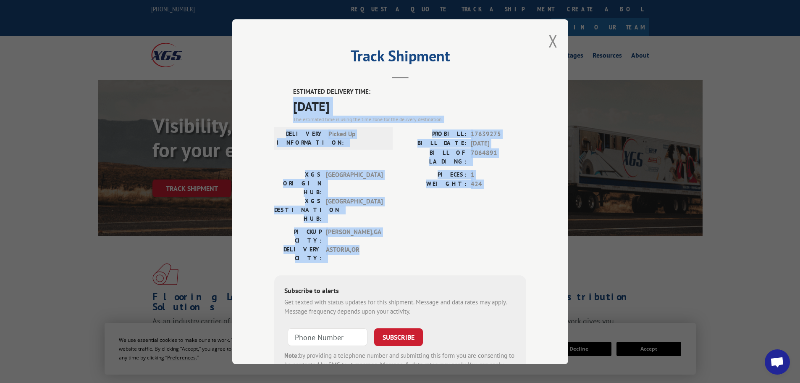  Describe the element at coordinates (434, 157) in the screenshot. I see `label: BILL OF LADING:` at that location.